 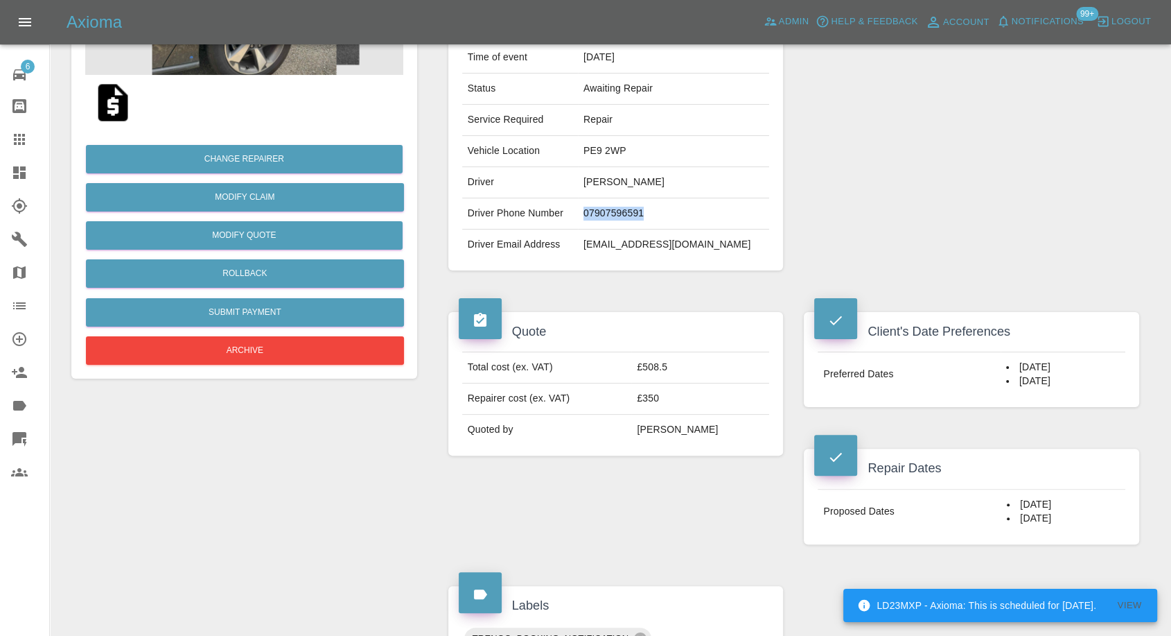 I want to click on span: Help & Feedback, so click(x=874, y=21).